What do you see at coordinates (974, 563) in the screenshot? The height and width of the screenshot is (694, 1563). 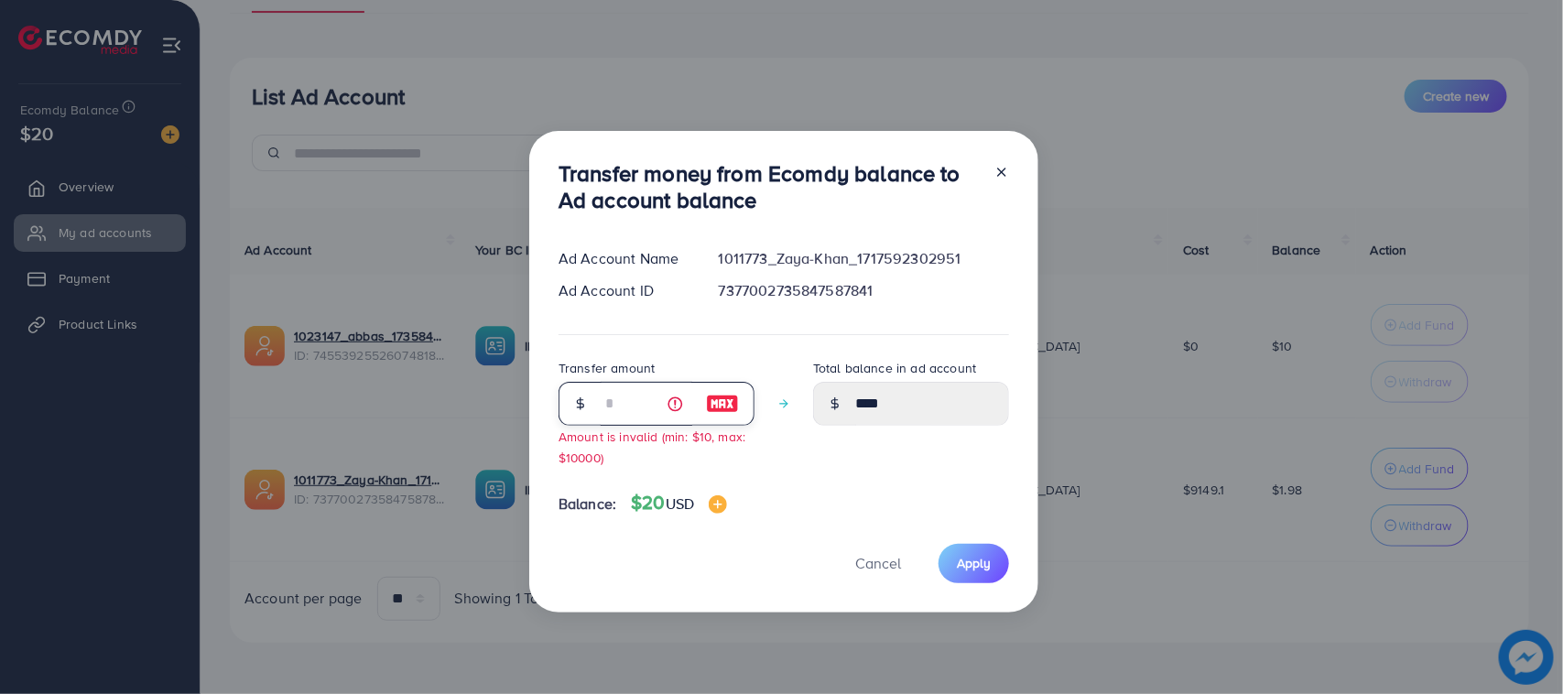 I see `button: Apply` at bounding box center [974, 563].